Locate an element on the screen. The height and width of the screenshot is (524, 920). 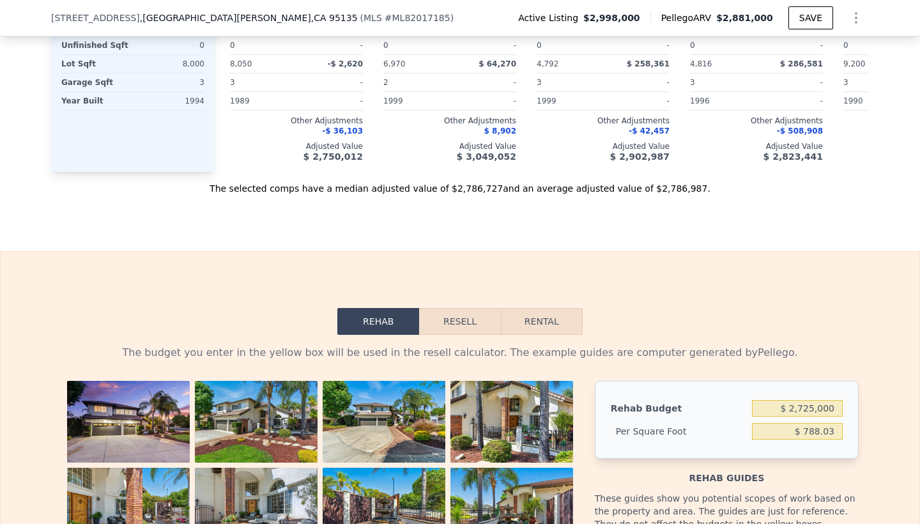
button: Resell is located at coordinates (459, 321).